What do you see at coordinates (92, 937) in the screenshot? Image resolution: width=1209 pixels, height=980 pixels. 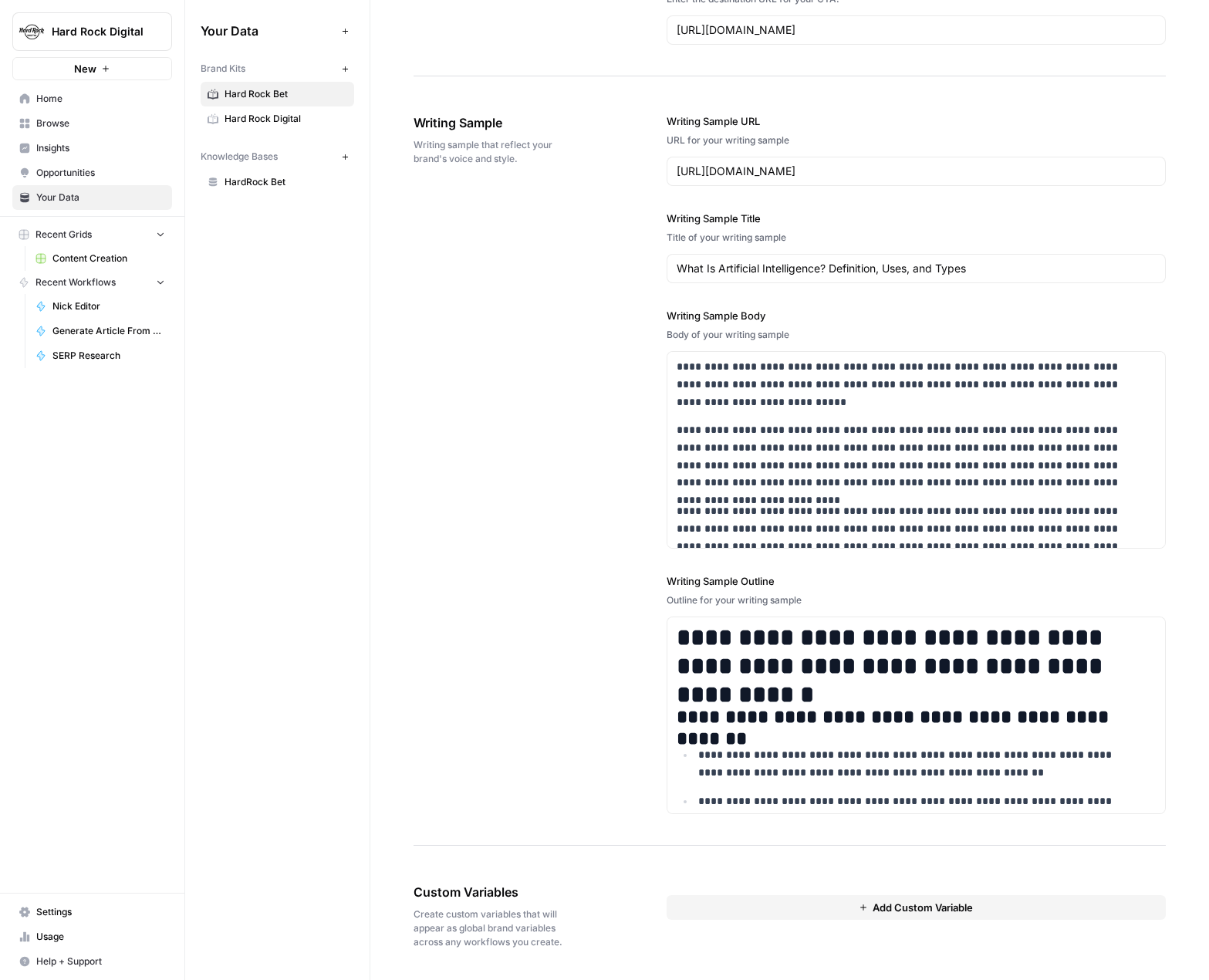 I see `a: Usage` at bounding box center [92, 937].